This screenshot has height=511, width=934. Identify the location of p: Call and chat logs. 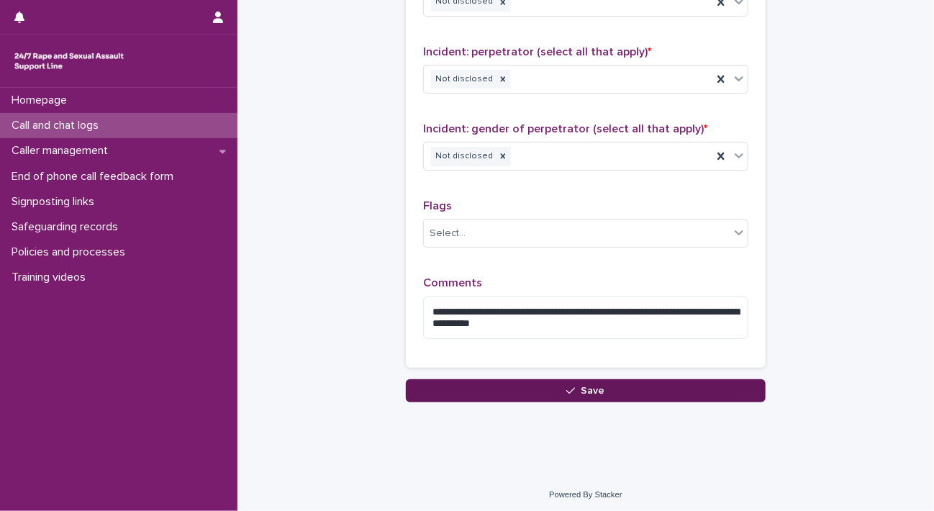
(58, 125).